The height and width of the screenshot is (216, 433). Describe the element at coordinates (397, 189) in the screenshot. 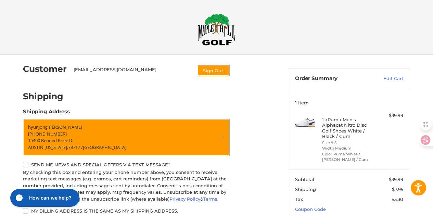

I see `span: $7.95` at that location.